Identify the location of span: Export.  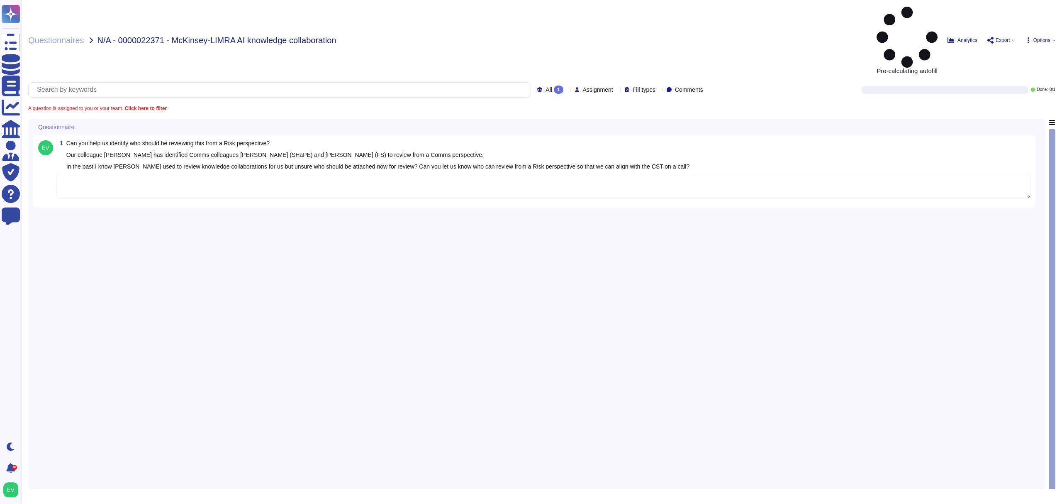
(1003, 40).